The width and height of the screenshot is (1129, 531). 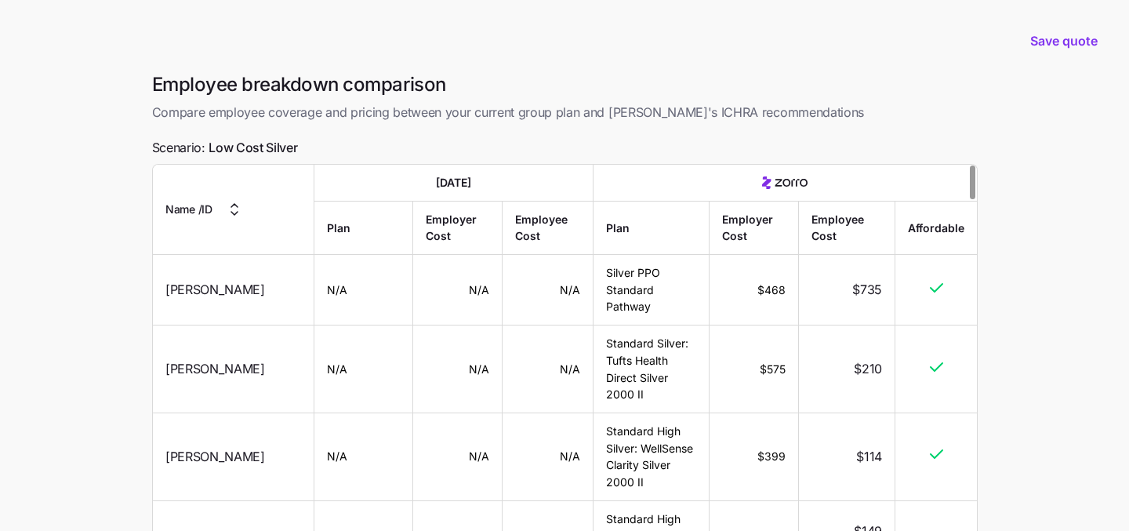 I want to click on td: $468, so click(x=753, y=290).